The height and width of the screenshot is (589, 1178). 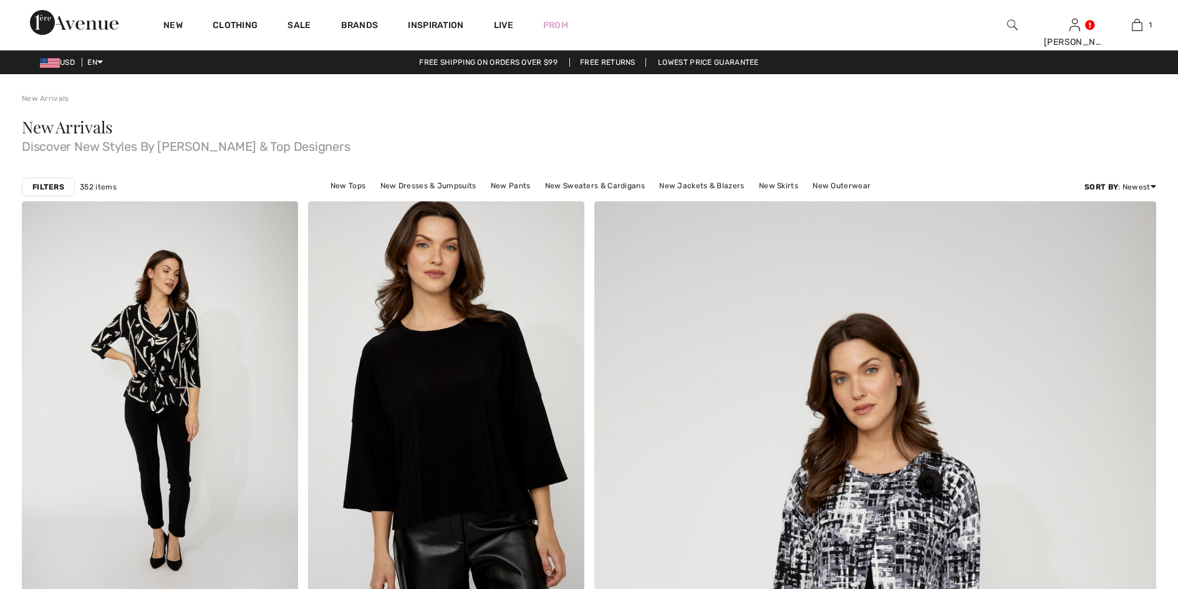 I want to click on img: search the website, so click(x=1012, y=25).